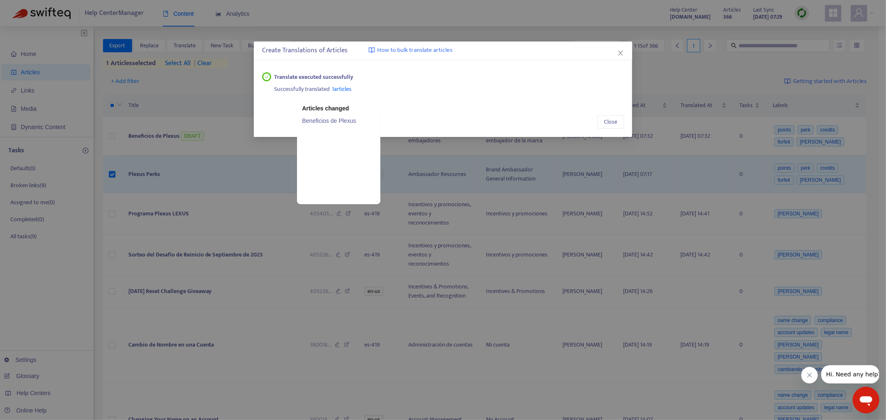 The image size is (886, 420). I want to click on span: How to bulk translate articles, so click(415, 50).